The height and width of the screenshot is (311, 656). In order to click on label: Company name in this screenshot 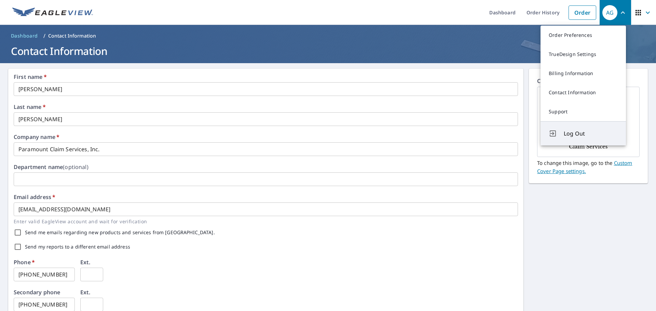, I will do `click(37, 137)`.